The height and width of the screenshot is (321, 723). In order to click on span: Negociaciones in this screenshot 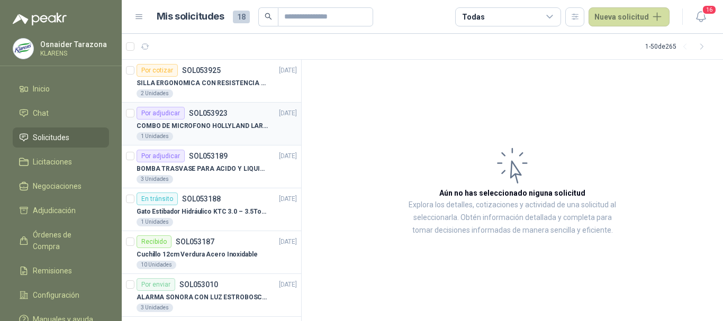, I will do `click(57, 186)`.